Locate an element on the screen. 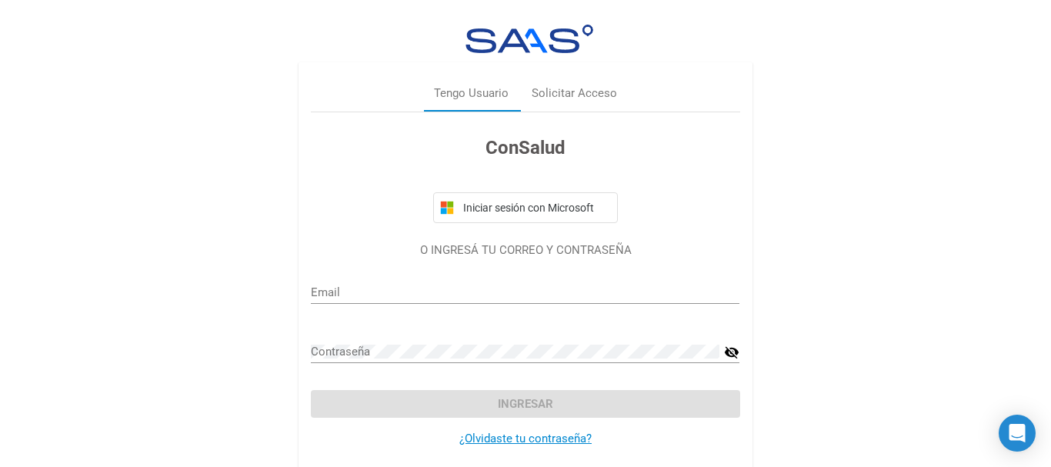 The width and height of the screenshot is (1051, 467). button: Iniciar sesión con Microsoft is located at coordinates (526, 208).